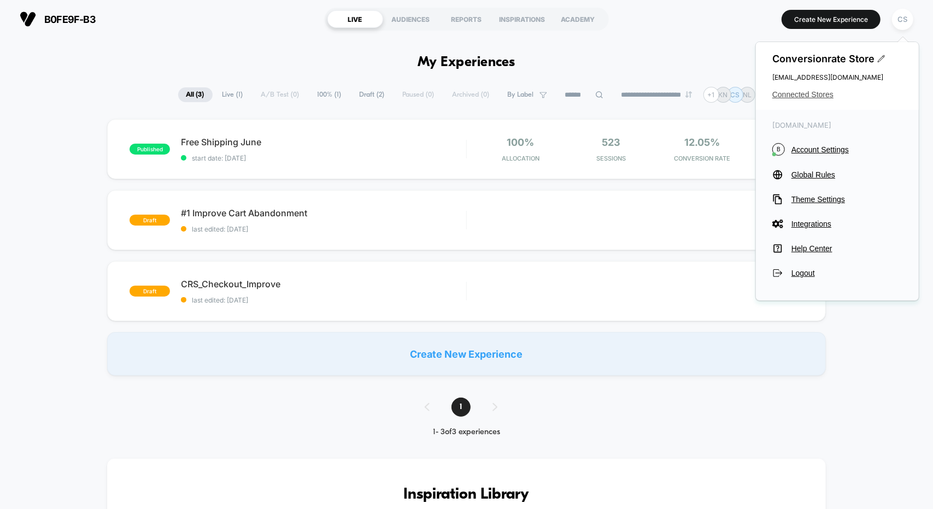  Describe the element at coordinates (837, 175) in the screenshot. I see `button: Global Rules` at that location.